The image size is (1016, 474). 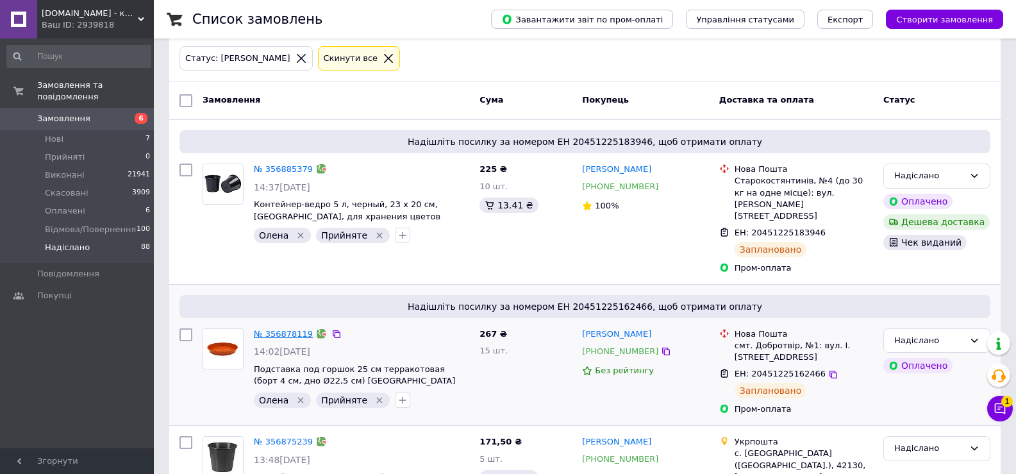 I want to click on span: 225 ₴, so click(x=493, y=169).